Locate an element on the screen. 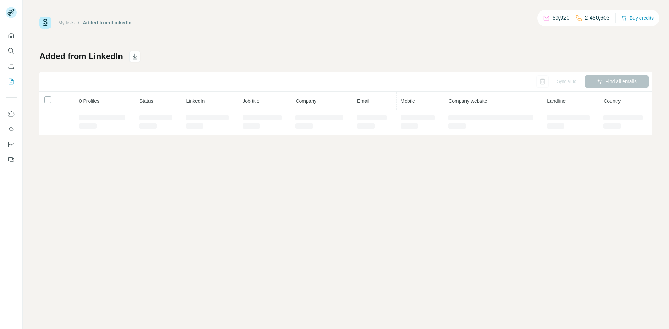 The image size is (669, 329). button: Buy credits is located at coordinates (637, 18).